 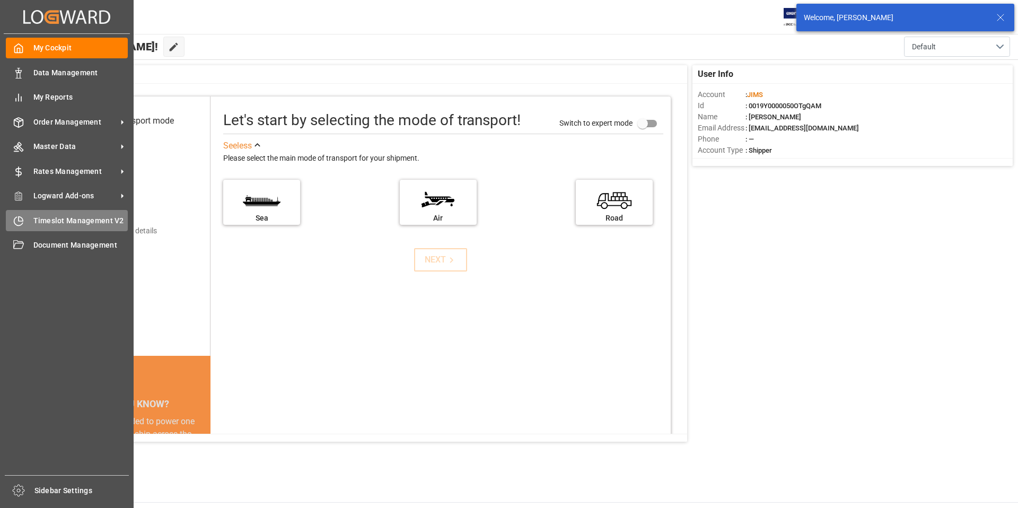 I want to click on span: My Cockpit, so click(x=81, y=48).